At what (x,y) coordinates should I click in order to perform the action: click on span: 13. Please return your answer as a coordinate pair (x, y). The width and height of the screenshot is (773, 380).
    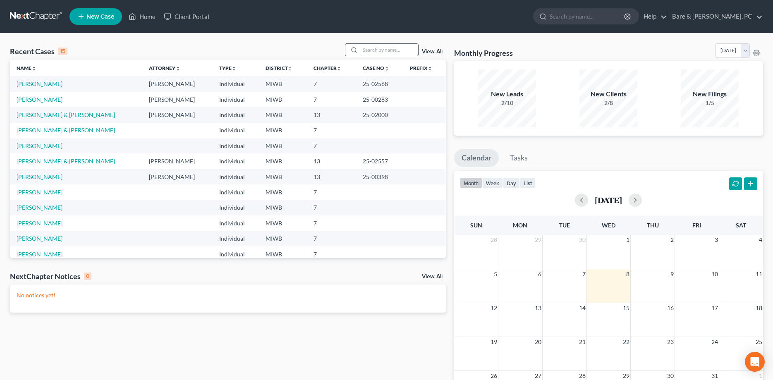
    Looking at the image, I should click on (538, 308).